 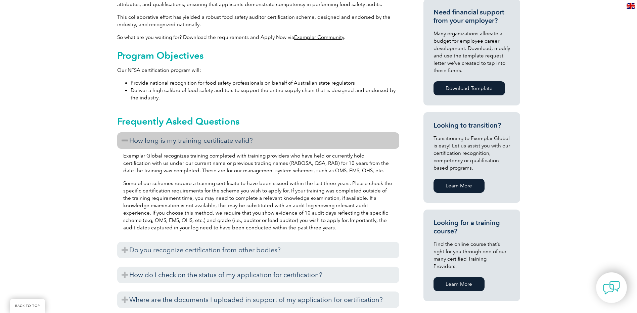 What do you see at coordinates (258, 21) in the screenshot?
I see `p: This collaborative effort has yielded a robust food safety auditor certification scheme, designed...` at bounding box center [258, 21].